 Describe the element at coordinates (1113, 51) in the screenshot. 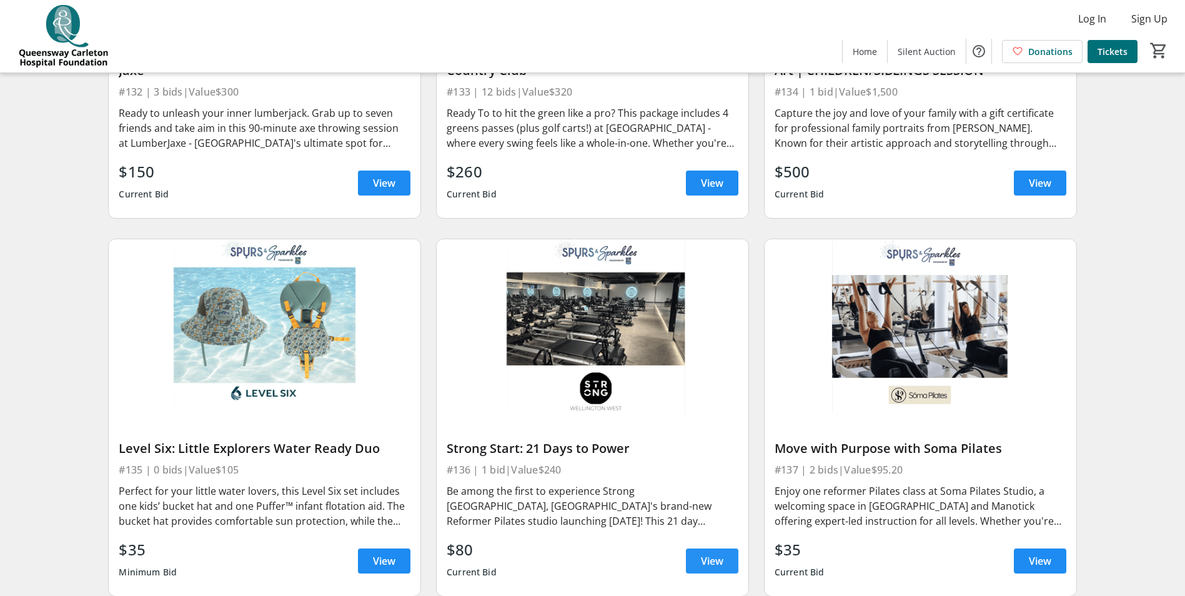

I see `span: Tickets` at that location.